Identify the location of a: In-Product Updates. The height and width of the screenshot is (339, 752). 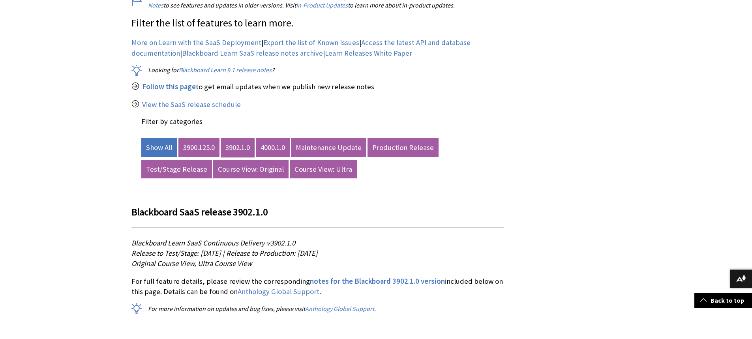
(322, 5).